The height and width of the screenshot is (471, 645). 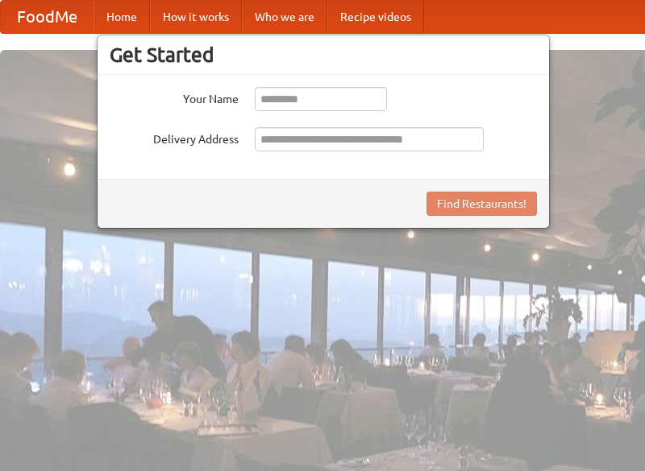 I want to click on h3: Get Started, so click(x=323, y=55).